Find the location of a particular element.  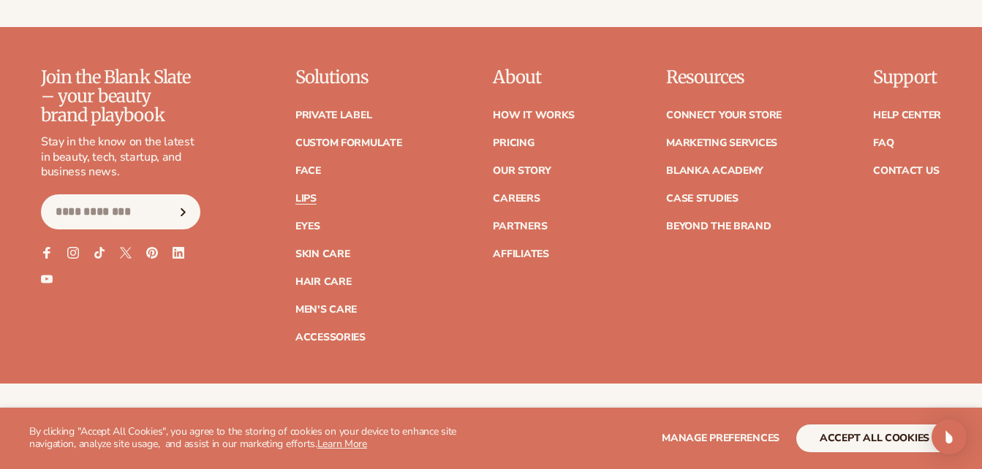

a: Contact Us is located at coordinates (906, 171).